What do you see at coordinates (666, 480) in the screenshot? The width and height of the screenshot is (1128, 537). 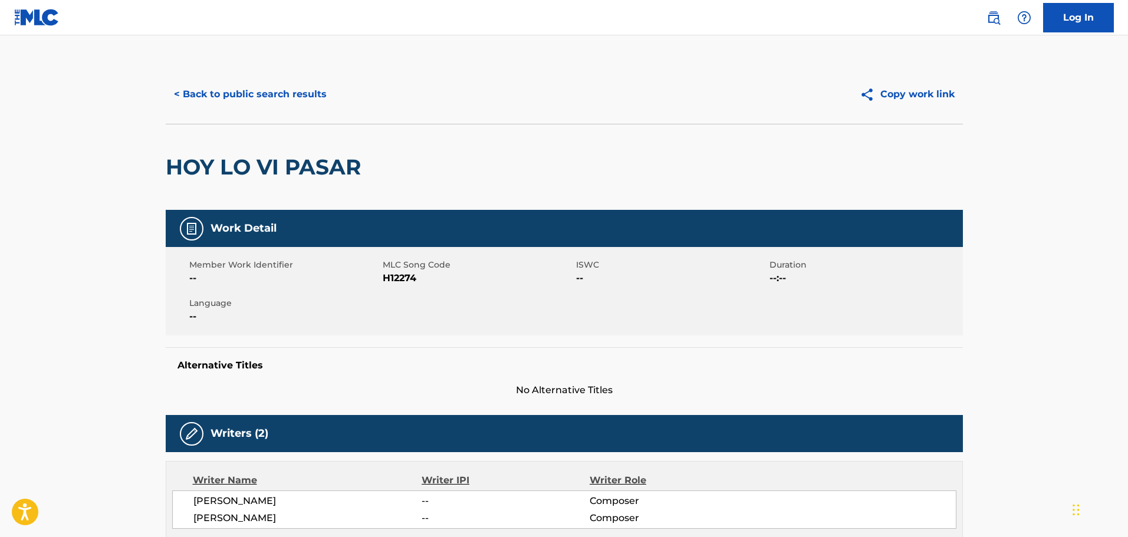 I see `div: Writer Role` at bounding box center [666, 480].